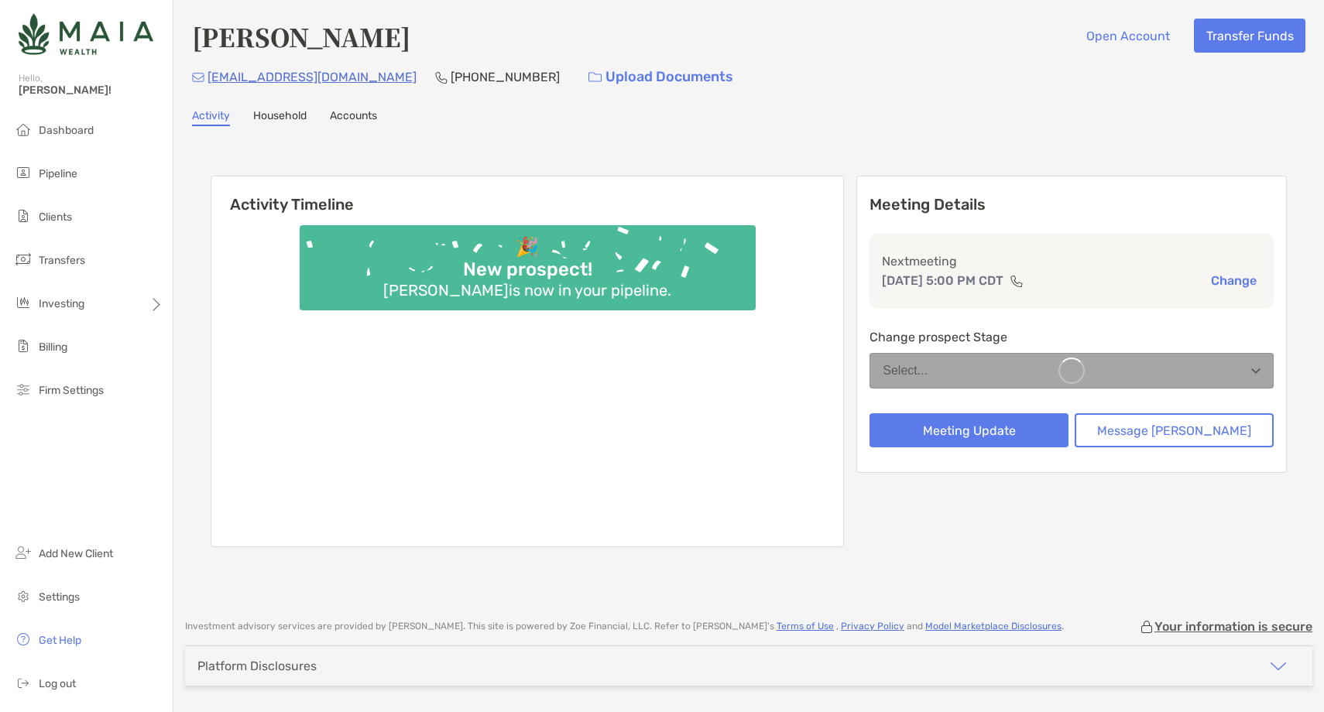  I want to click on span: Settings, so click(59, 597).